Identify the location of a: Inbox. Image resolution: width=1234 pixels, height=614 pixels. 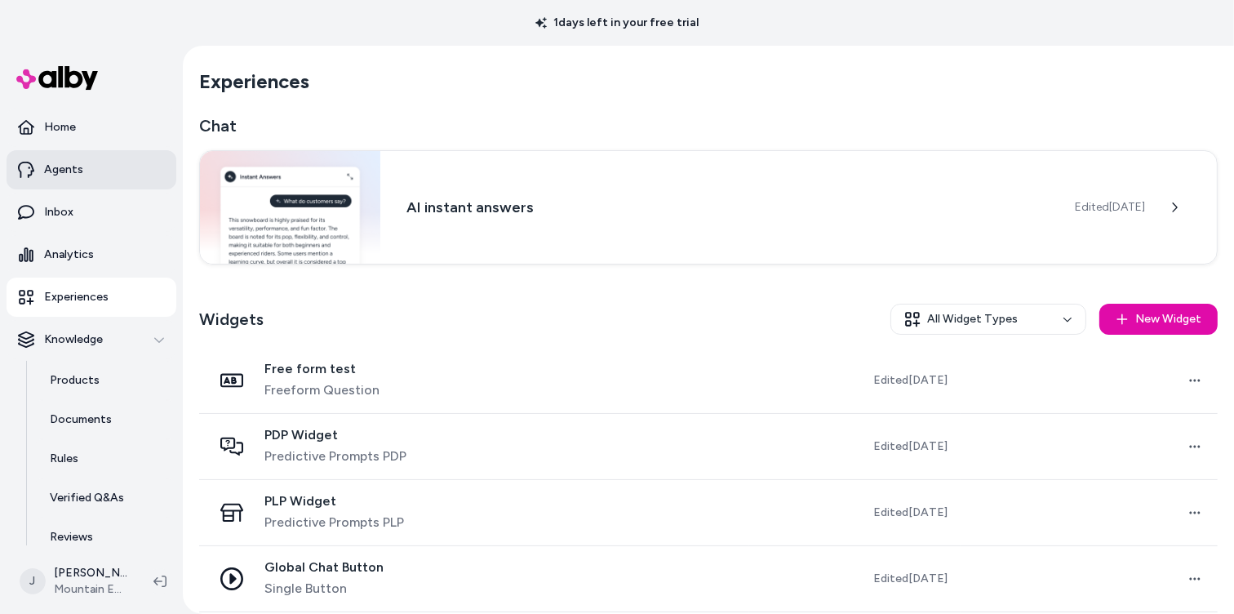
(91, 212).